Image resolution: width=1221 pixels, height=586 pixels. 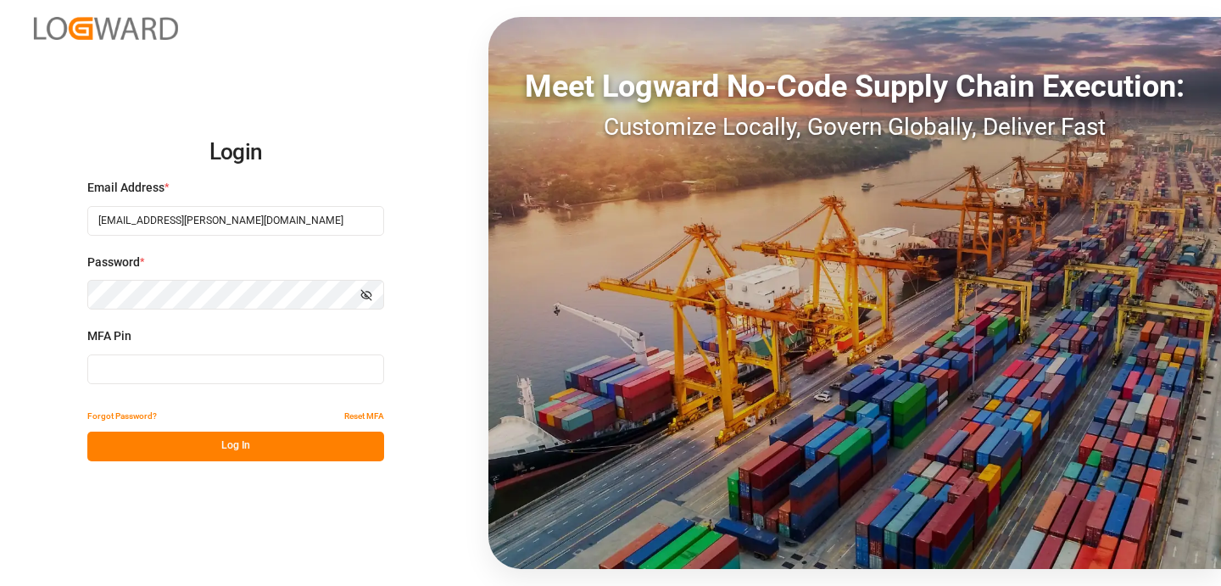 What do you see at coordinates (236, 220) in the screenshot?
I see `input: Enter your email` at bounding box center [236, 220].